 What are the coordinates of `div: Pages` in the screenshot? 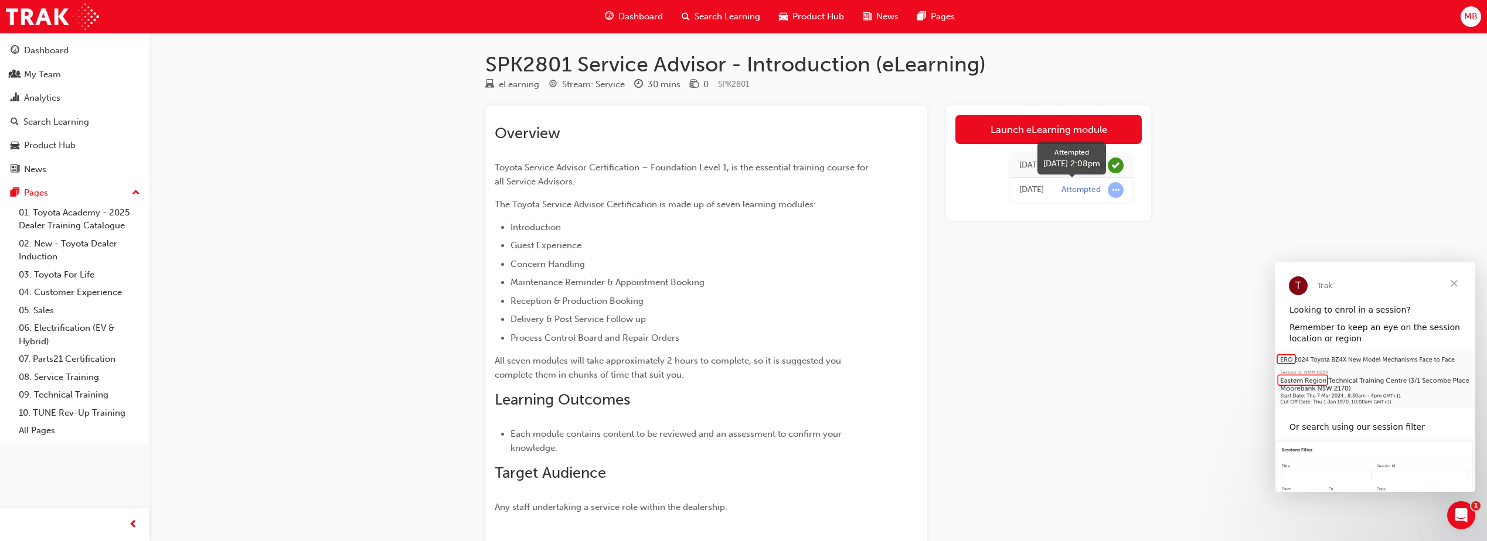 It's located at (36, 193).